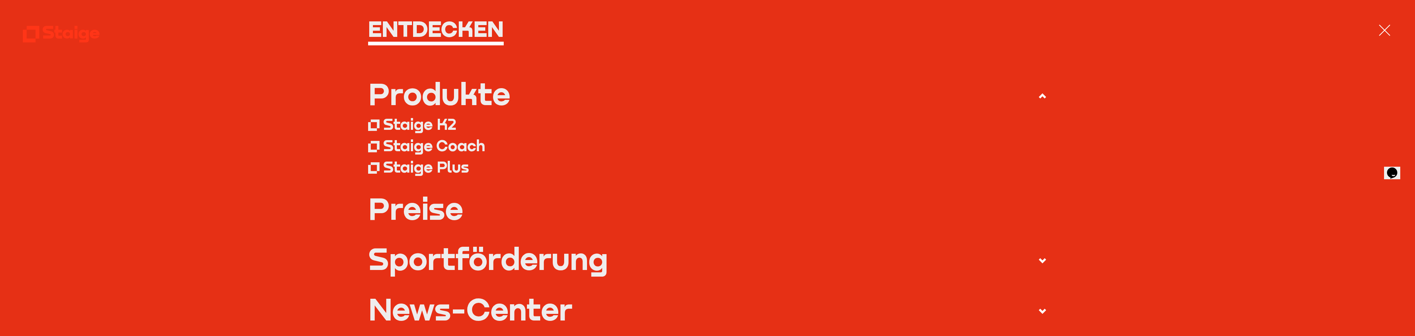 The image size is (1415, 336). I want to click on div: Produkte, so click(439, 93).